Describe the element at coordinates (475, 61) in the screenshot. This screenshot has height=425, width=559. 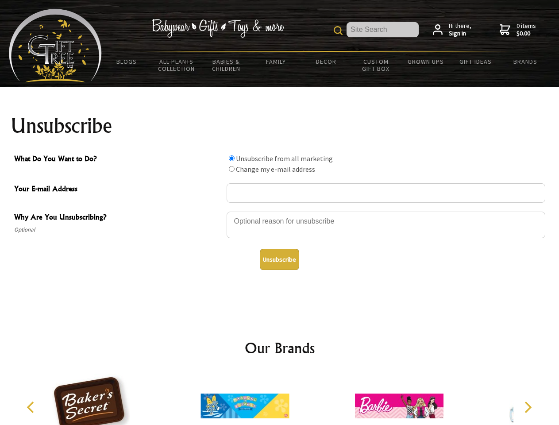
I see `a: Gift Ideas` at that location.